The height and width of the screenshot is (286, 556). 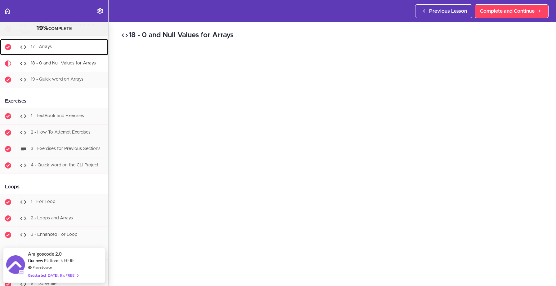 What do you see at coordinates (54, 29) in the screenshot?
I see `div: COMPLETE` at bounding box center [54, 29].